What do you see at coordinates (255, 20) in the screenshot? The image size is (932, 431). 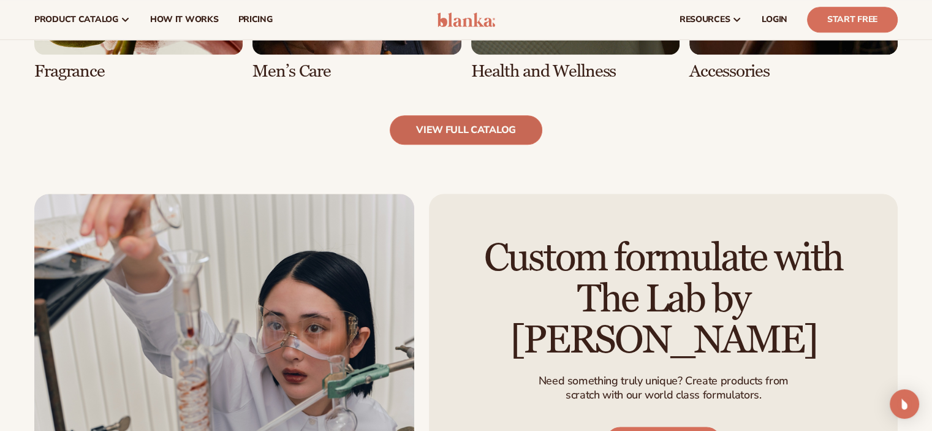 I see `span: pricing` at bounding box center [255, 20].